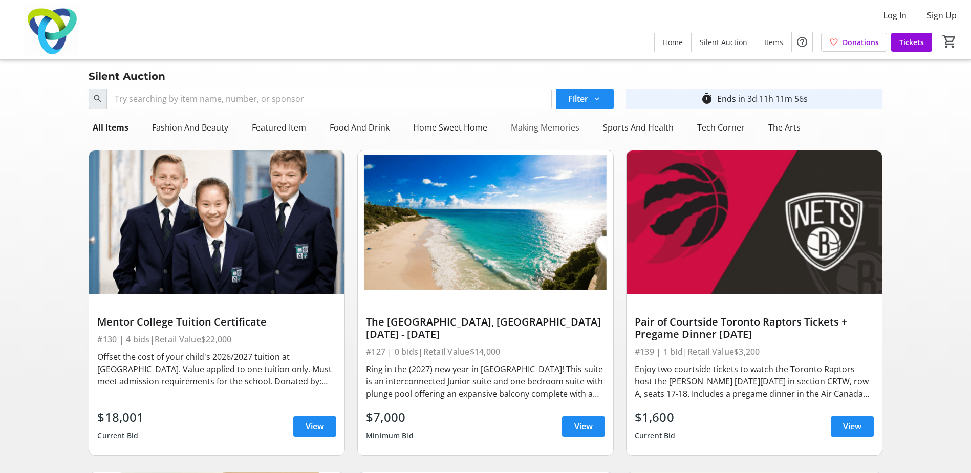  Describe the element at coordinates (942, 15) in the screenshot. I see `span: Sign Up` at that location.